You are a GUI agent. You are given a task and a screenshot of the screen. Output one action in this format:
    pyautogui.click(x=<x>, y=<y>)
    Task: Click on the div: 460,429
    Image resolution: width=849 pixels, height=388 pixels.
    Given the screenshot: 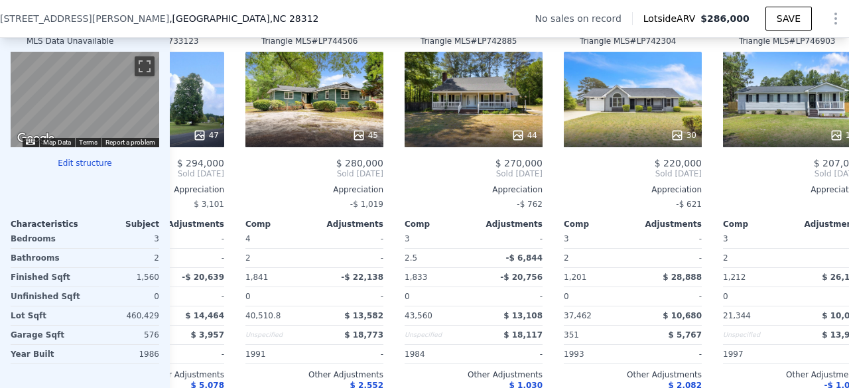 What is the action you would take?
    pyautogui.click(x=123, y=316)
    